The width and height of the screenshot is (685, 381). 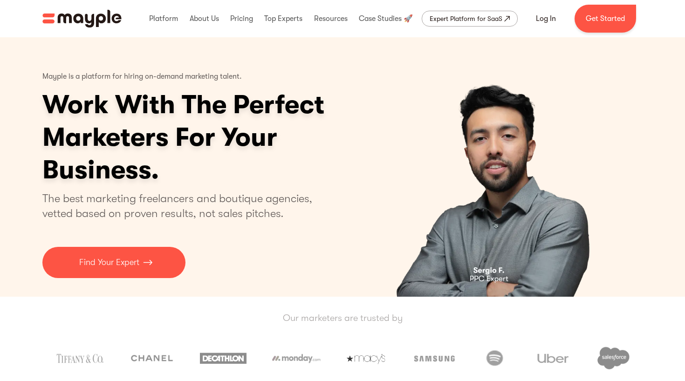 What do you see at coordinates (546, 19) in the screenshot?
I see `a: Log In` at bounding box center [546, 19].